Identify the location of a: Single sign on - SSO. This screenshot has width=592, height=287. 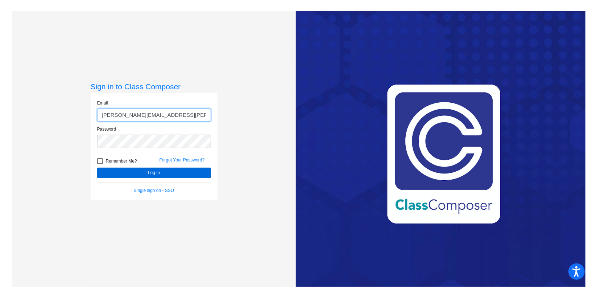
(154, 190).